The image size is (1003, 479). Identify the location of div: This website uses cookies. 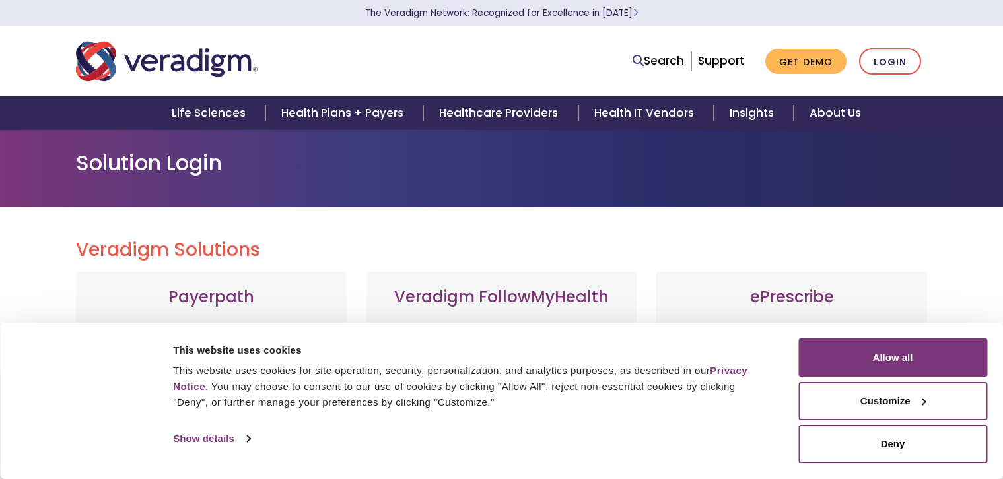
(471, 351).